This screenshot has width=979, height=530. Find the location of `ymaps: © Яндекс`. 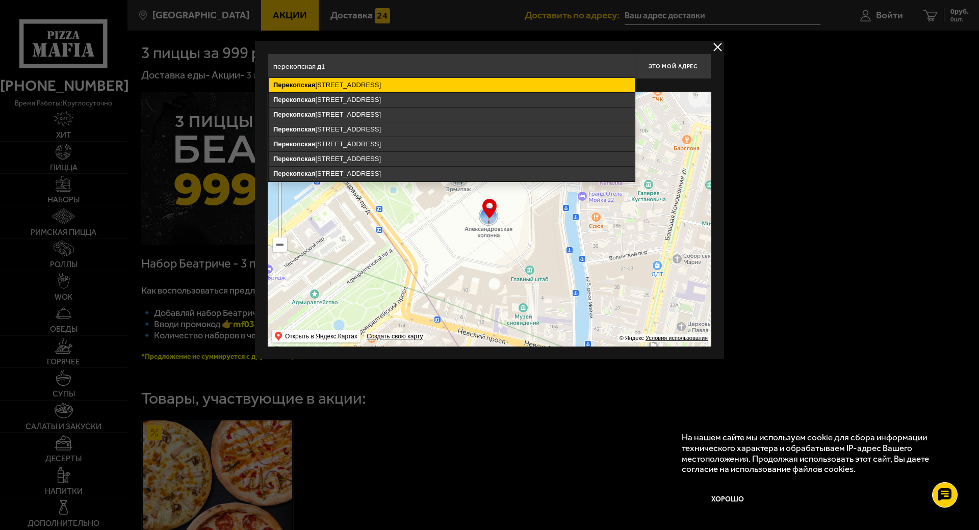

ymaps: © Яндекс is located at coordinates (632, 338).